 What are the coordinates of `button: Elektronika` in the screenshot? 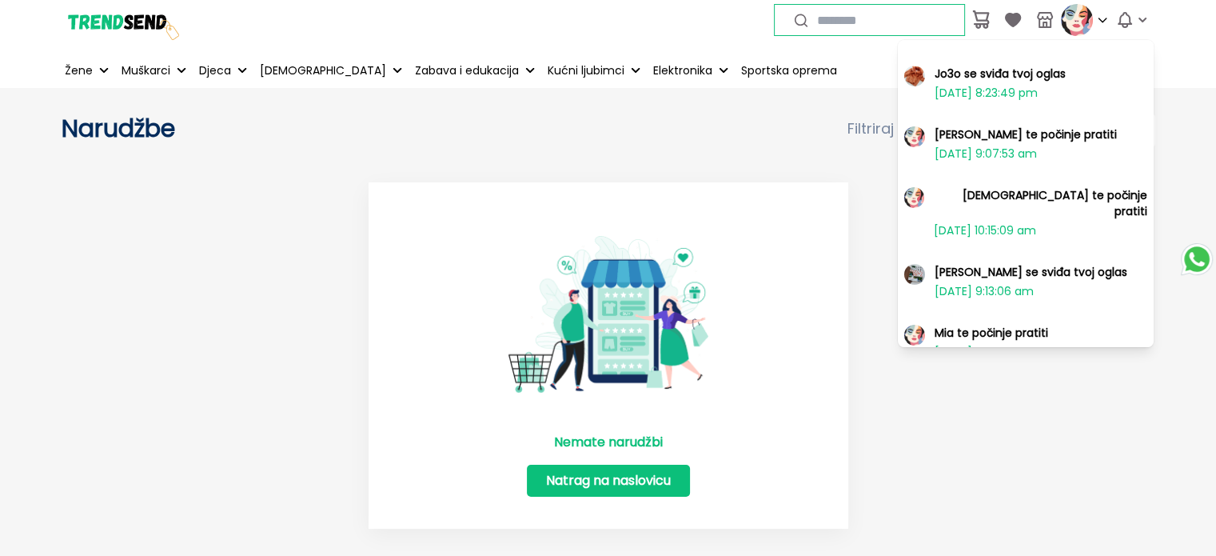 It's located at (691, 70).